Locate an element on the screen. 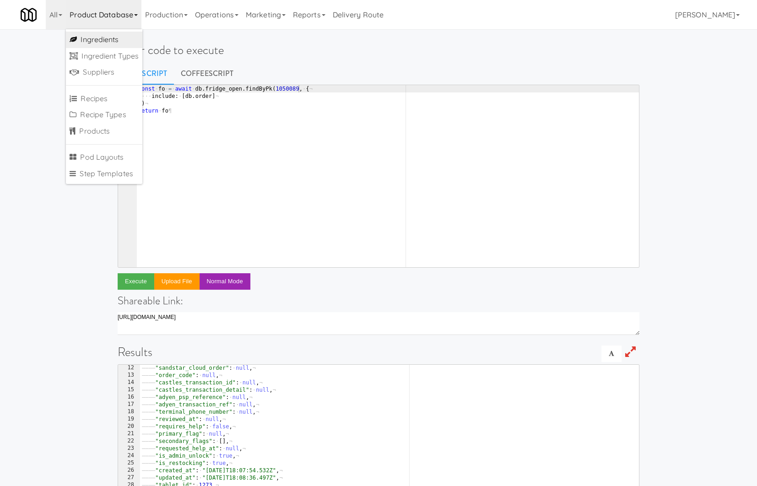 The height and width of the screenshot is (486, 757). h1: Results is located at coordinates (378, 352).